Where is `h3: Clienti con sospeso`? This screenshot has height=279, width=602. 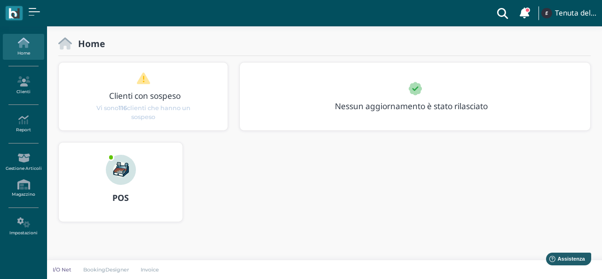 h3: Clienti con sospeso is located at coordinates (145, 95).